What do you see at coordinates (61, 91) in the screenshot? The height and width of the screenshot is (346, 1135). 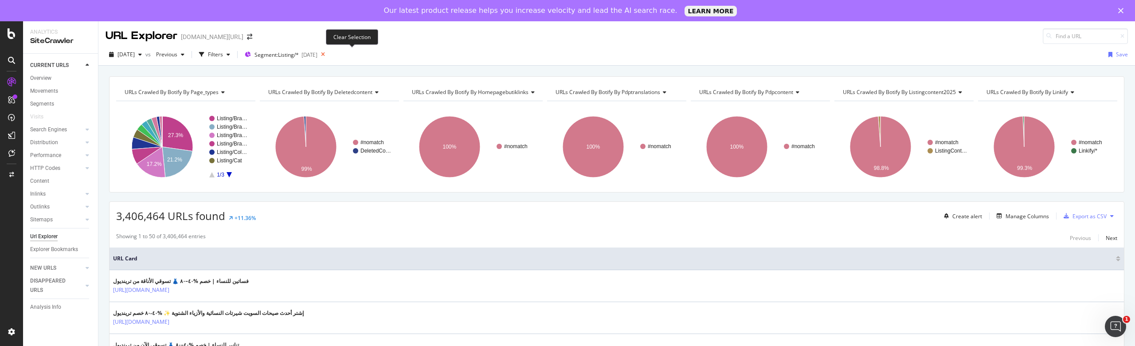 I see `a: Movements` at bounding box center [61, 91].